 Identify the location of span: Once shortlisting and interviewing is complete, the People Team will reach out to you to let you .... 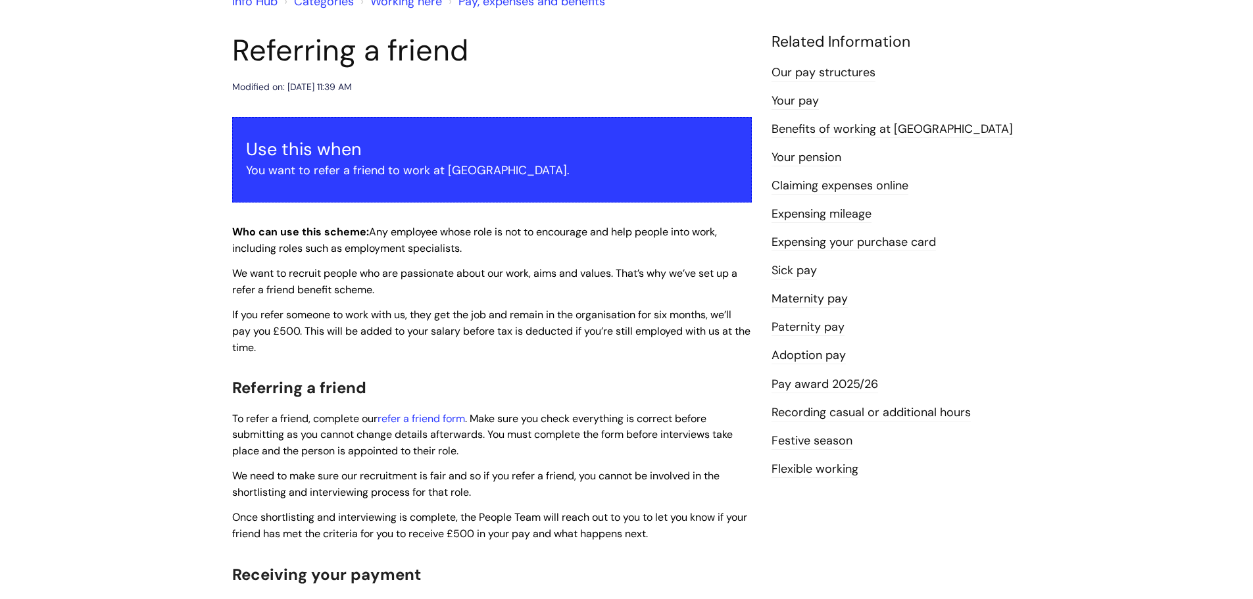
(490, 526).